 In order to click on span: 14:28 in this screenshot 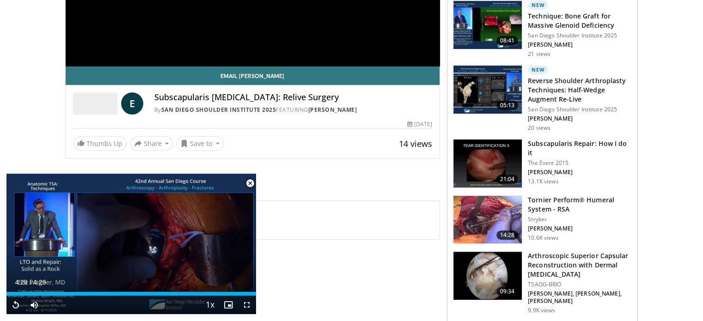, I will do `click(507, 235)`.